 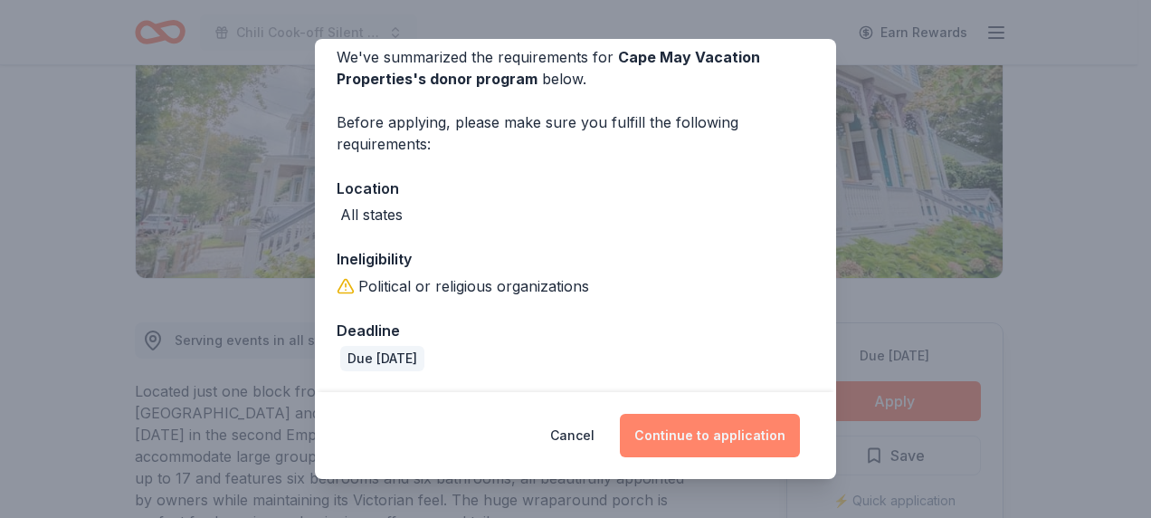 I want to click on div: Political or religious organizations, so click(x=473, y=286).